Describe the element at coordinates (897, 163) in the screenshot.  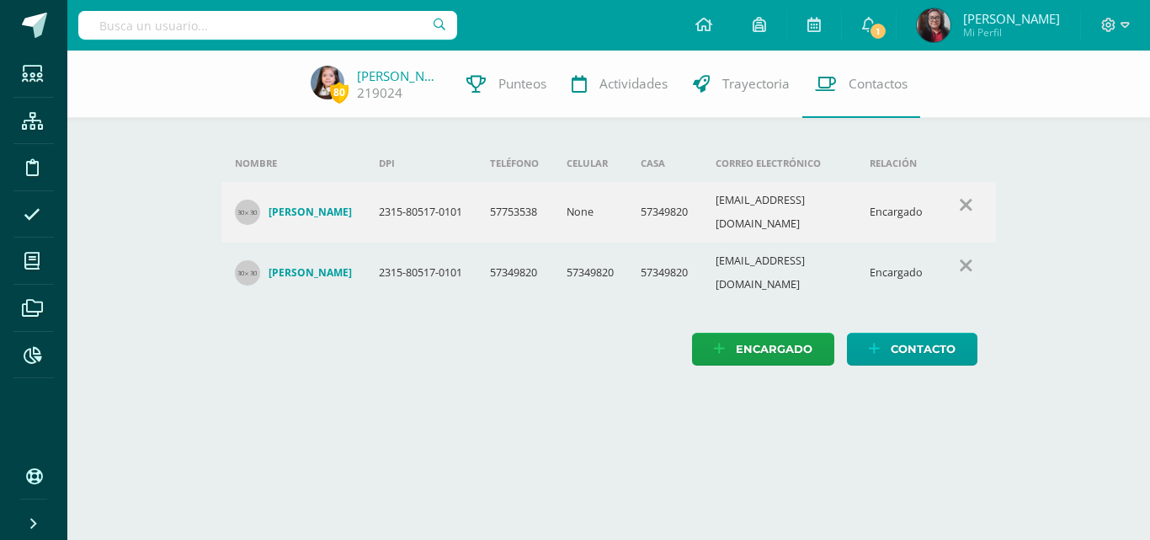
I see `th: Relación` at that location.